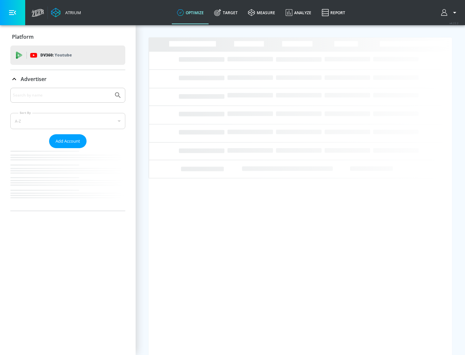  I want to click on a: Report, so click(333, 13).